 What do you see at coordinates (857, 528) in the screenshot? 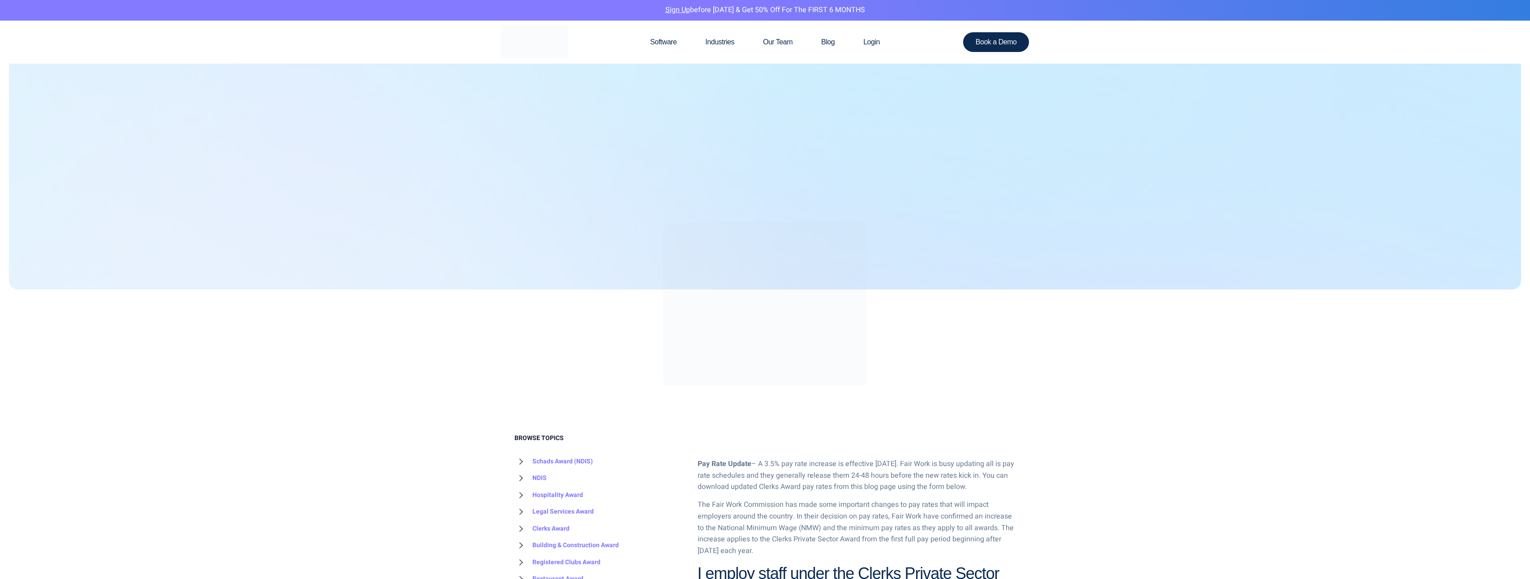
I see `p: The Fair Work Commission has made some important changes to pay rates that will impact employers ...` at bounding box center [857, 528].